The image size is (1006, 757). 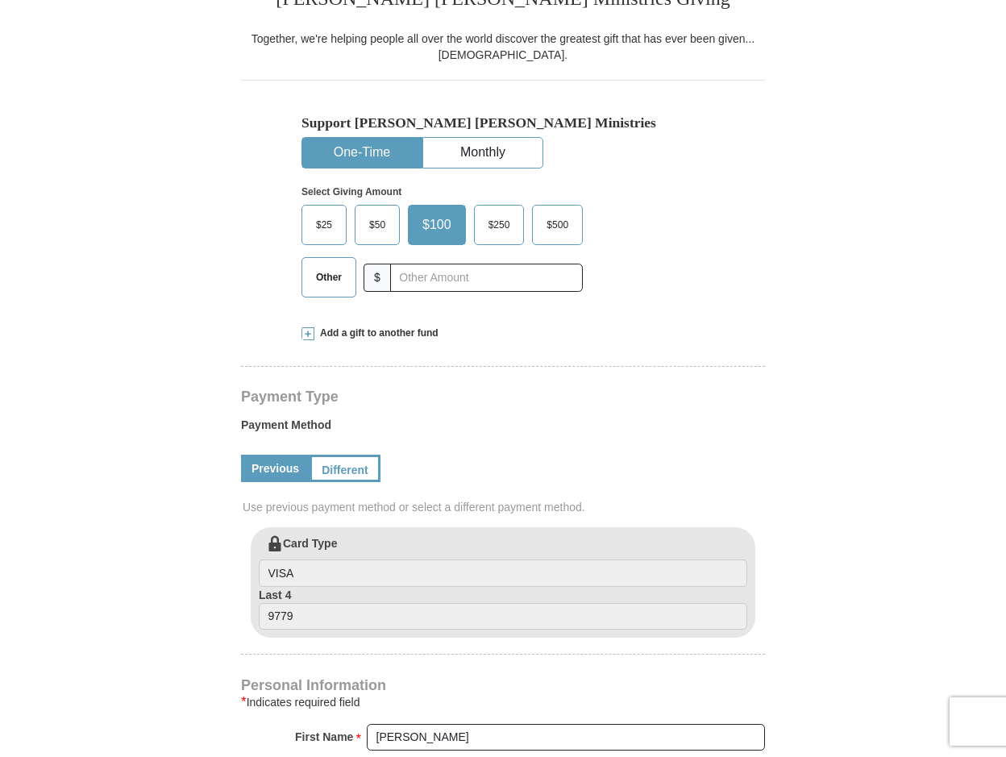 I want to click on label: Last 4, so click(x=503, y=609).